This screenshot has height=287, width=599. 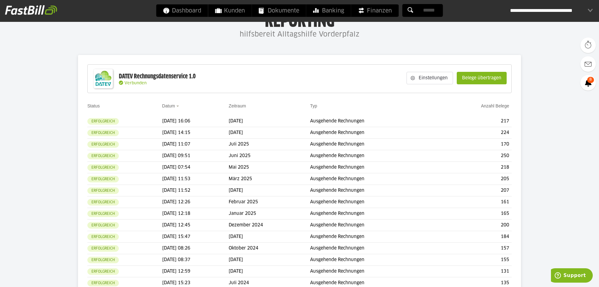 I want to click on td: 157, so click(x=475, y=248).